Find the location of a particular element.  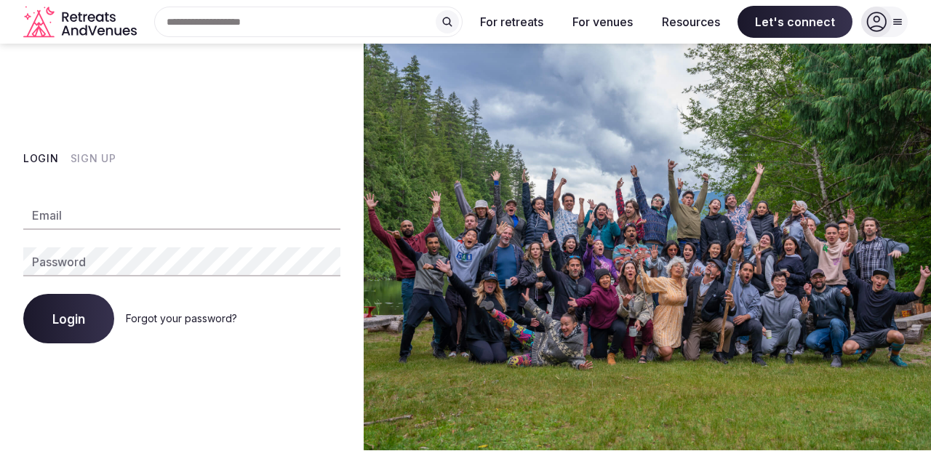

a: Visit the homepage is located at coordinates (81, 22).